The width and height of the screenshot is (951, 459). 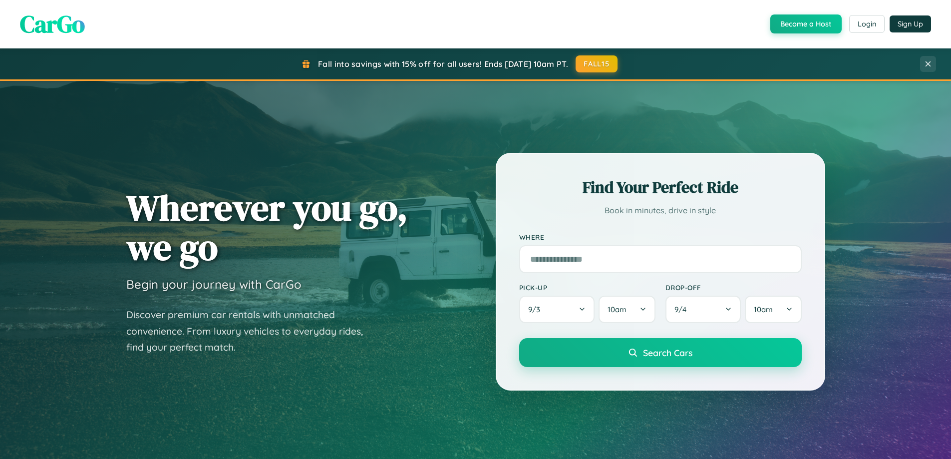 What do you see at coordinates (867, 24) in the screenshot?
I see `button: Login` at bounding box center [867, 24].